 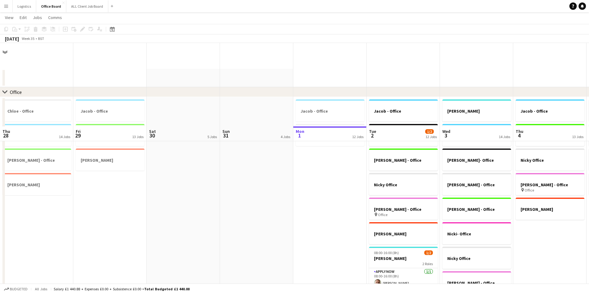 I want to click on span: 30, so click(x=152, y=135).